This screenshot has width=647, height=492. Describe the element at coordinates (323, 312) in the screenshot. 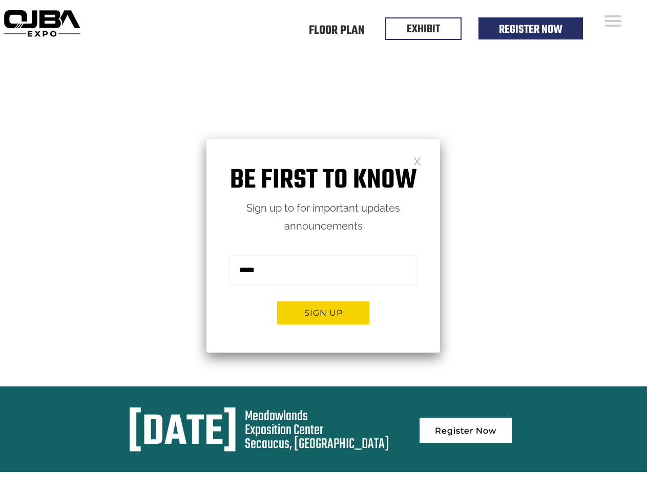

I see `button: Sign up` at that location.